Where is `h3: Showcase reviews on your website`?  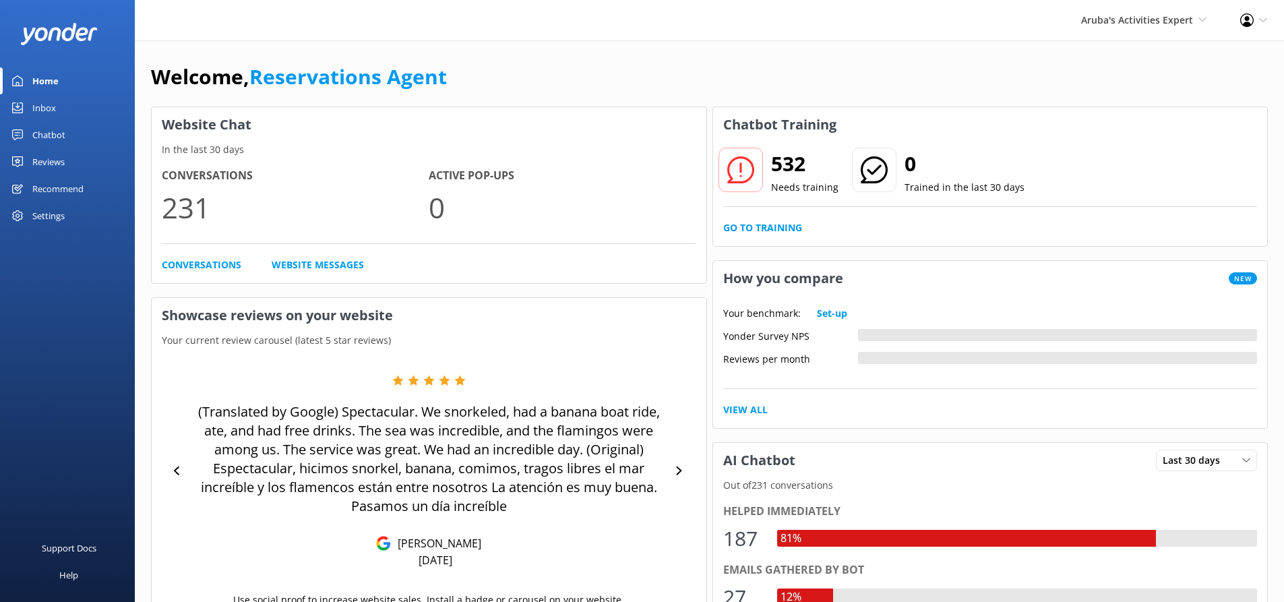
h3: Showcase reviews on your website is located at coordinates (429, 315).